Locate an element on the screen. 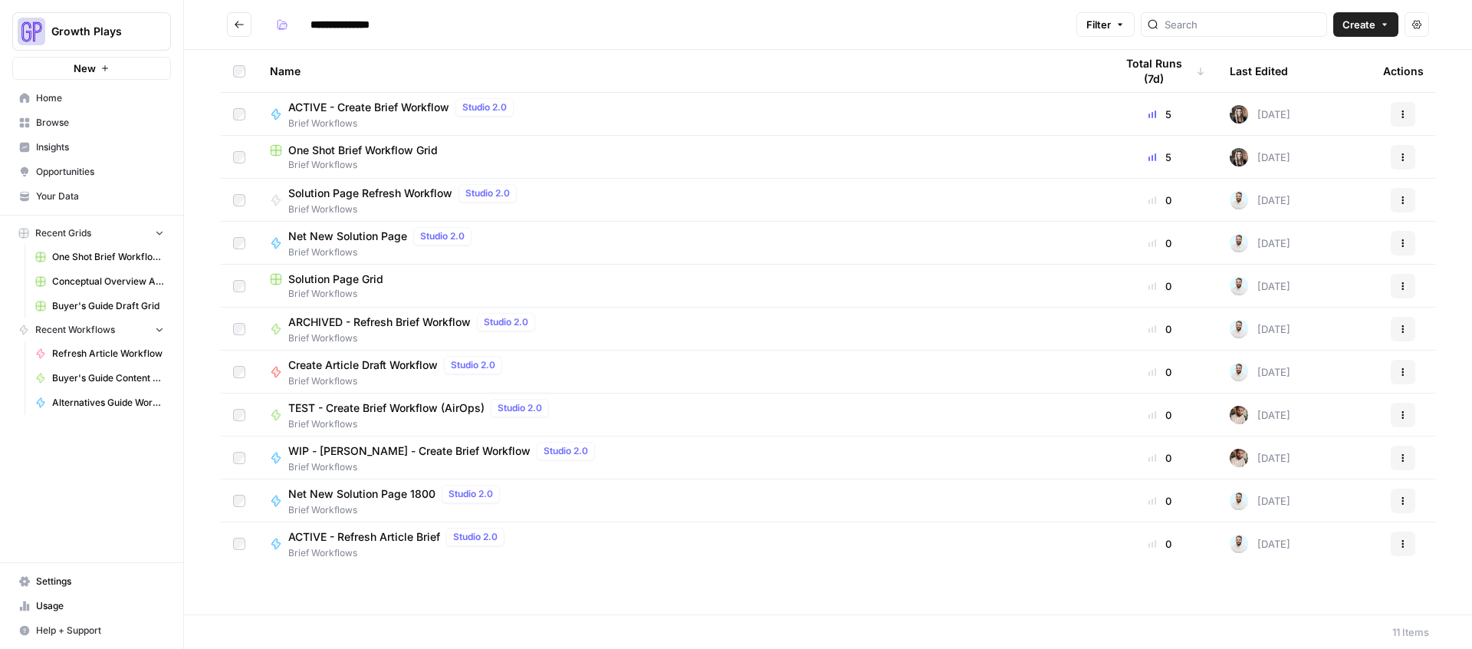  span: Insights is located at coordinates (100, 147).